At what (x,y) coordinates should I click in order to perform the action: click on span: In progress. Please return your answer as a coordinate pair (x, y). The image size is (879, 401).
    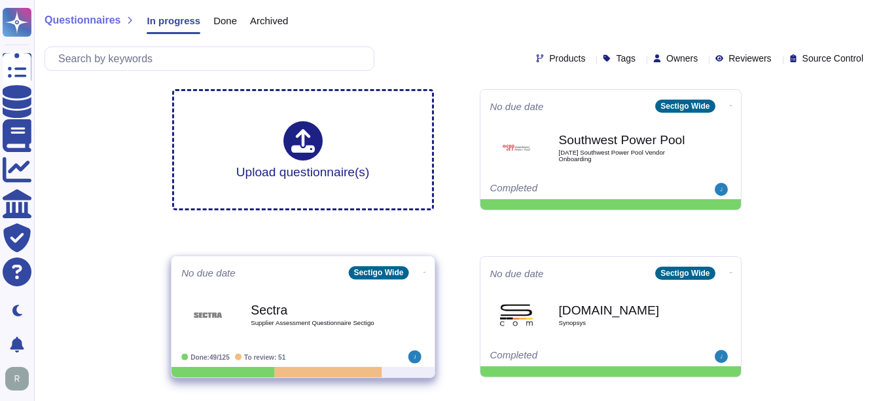
    Looking at the image, I should click on (174, 20).